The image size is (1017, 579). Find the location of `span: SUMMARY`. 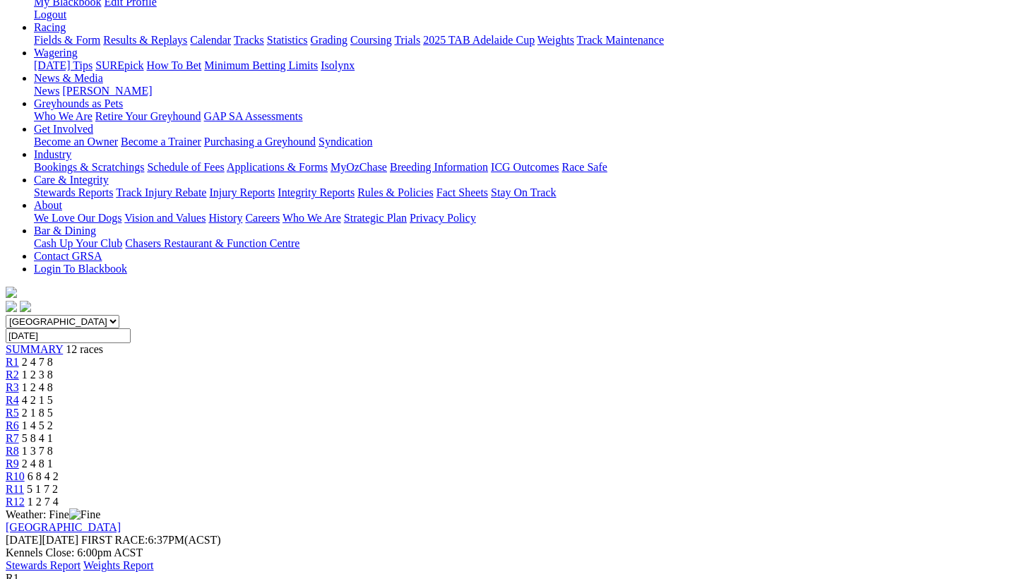

span: SUMMARY is located at coordinates (34, 349).